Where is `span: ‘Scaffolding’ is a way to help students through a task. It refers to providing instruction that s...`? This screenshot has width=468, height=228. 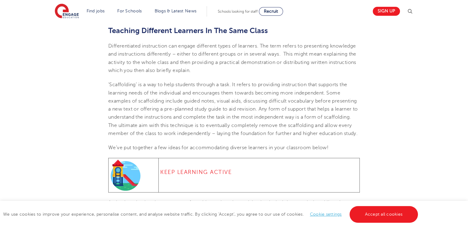 span: ‘Scaffolding’ is a way to help students through a task. It refers to providing instruction that s... is located at coordinates (233, 109).